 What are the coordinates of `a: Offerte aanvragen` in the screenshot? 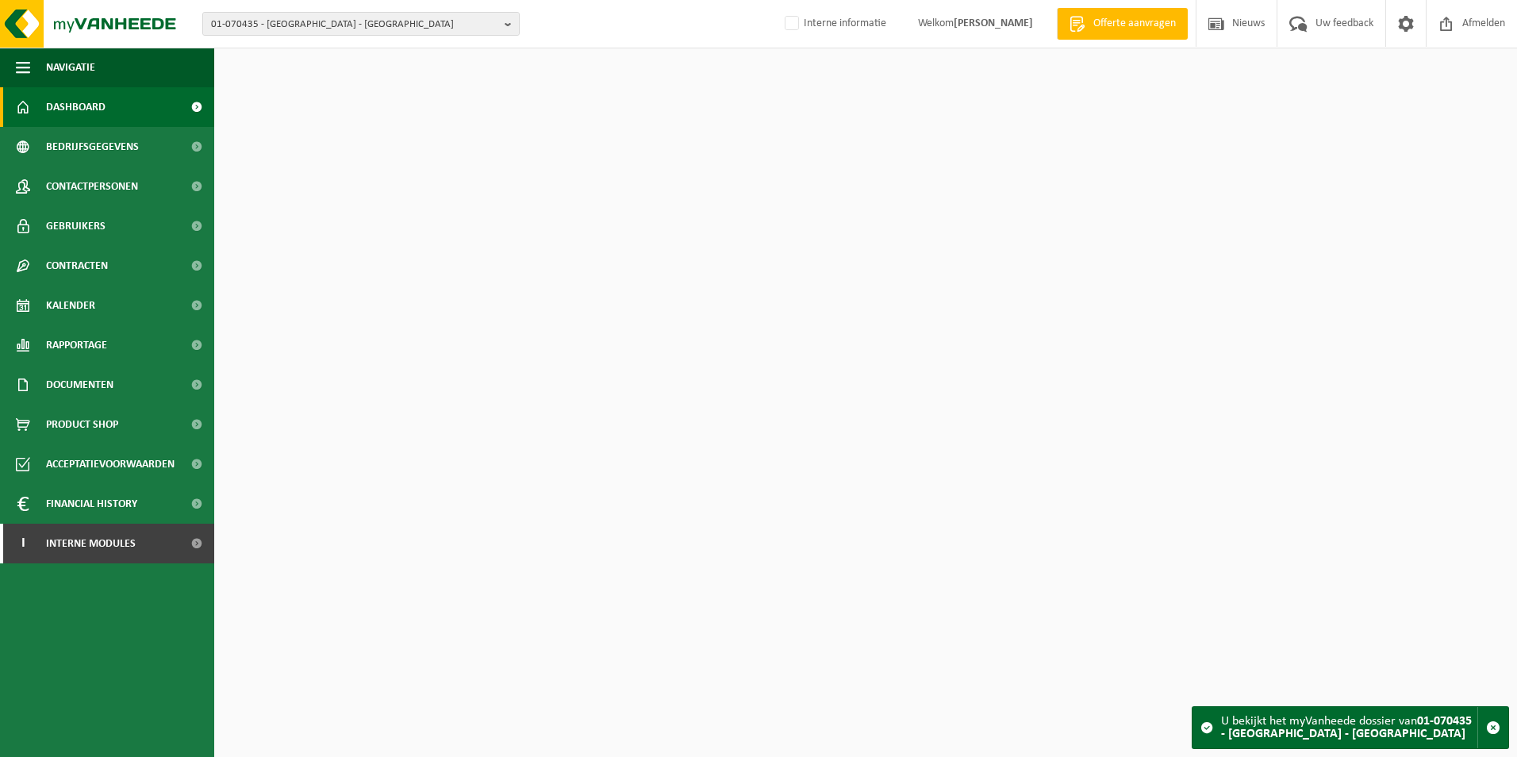 It's located at (1122, 24).